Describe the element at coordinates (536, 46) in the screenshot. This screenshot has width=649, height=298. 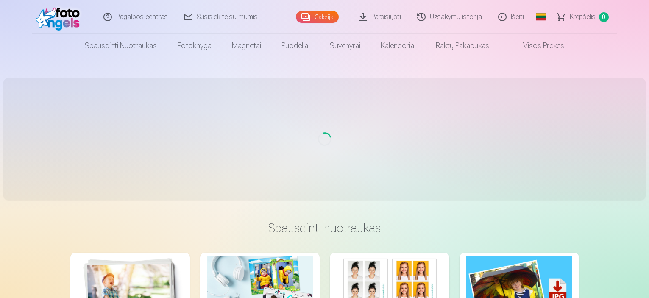
I see `a: Visos prekės` at that location.